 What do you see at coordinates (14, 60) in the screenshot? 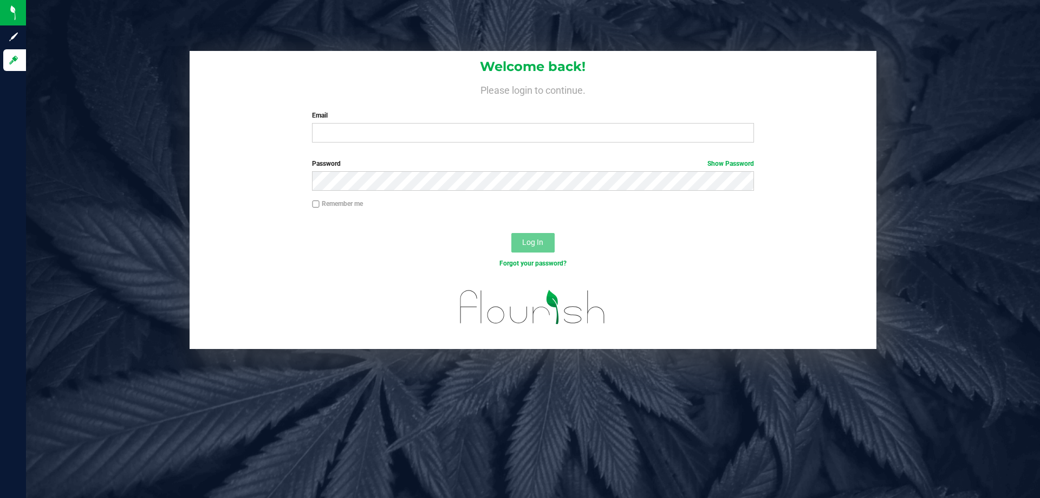
I see `inline-svg: Log in` at bounding box center [14, 60].